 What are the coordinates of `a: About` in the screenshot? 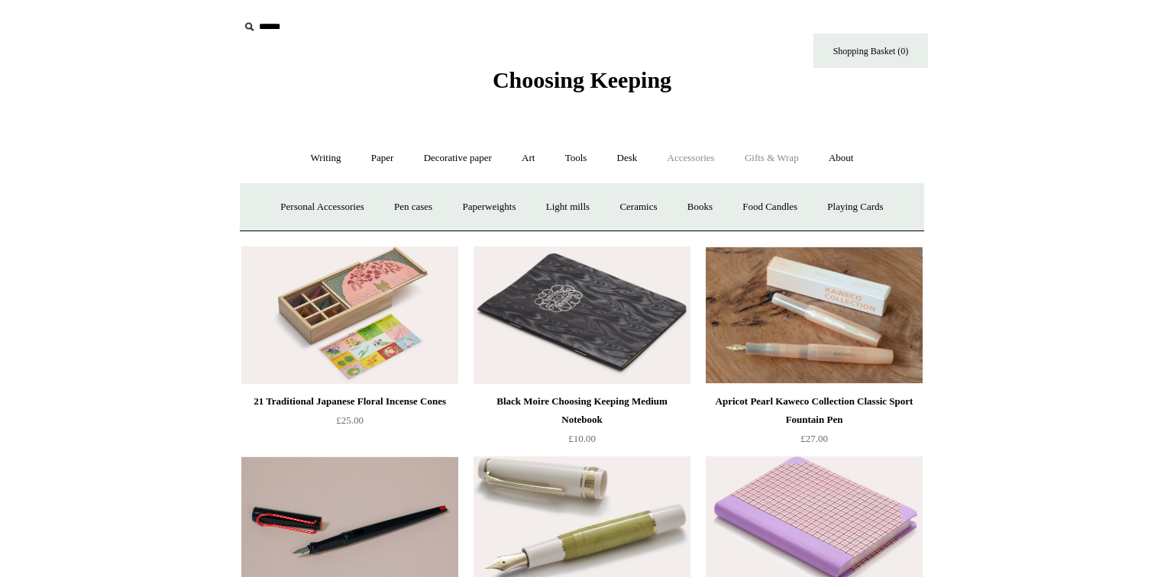 It's located at (841, 158).